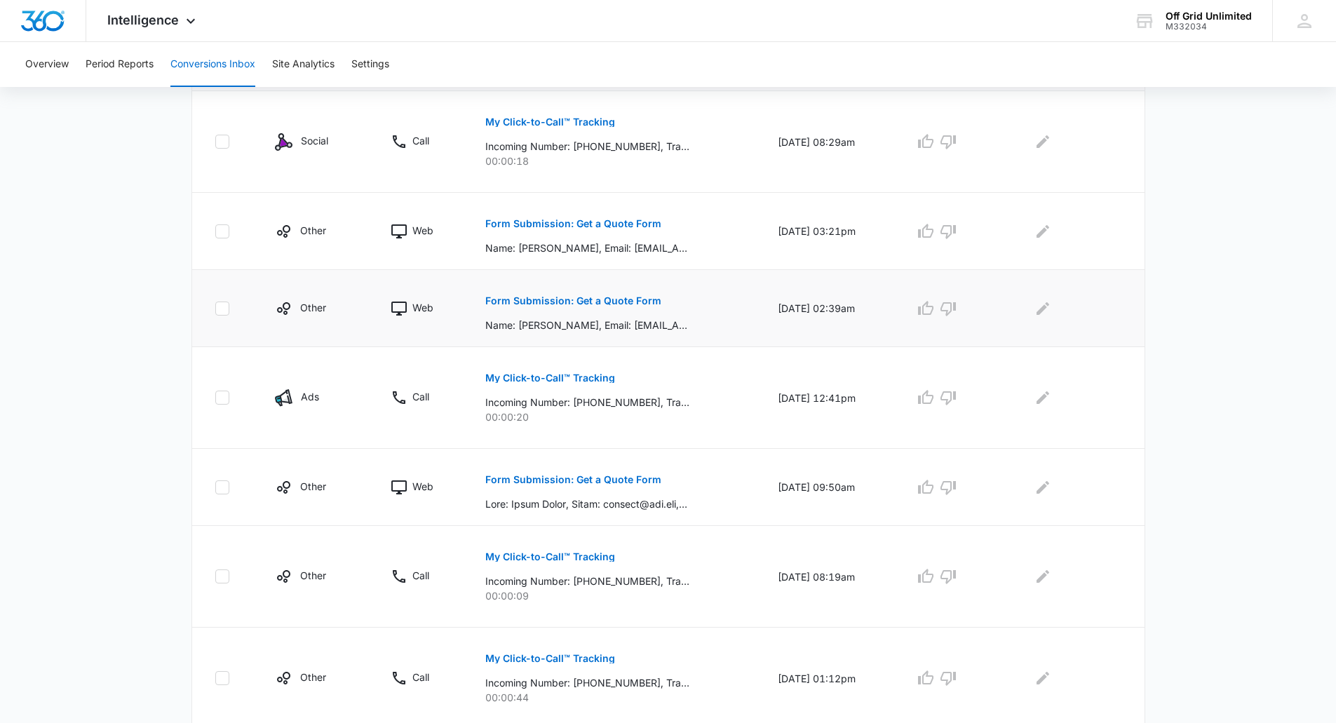  Describe the element at coordinates (614, 697) in the screenshot. I see `p: 00:00:44` at that location.